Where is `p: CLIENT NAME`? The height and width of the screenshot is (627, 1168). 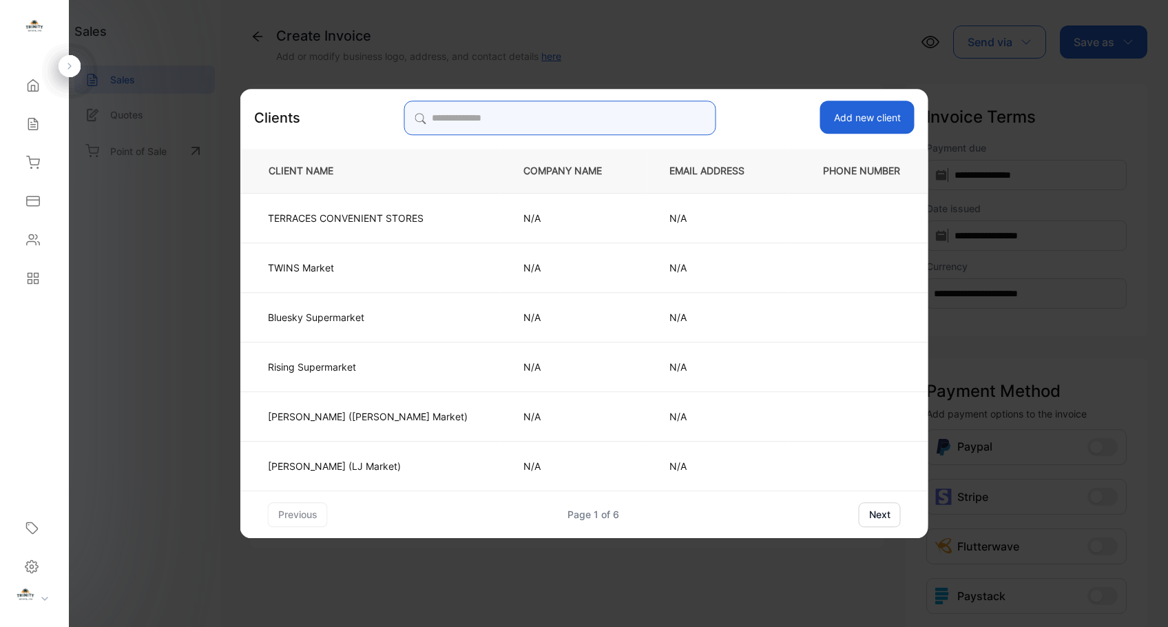
p: CLIENT NAME is located at coordinates (371, 171).